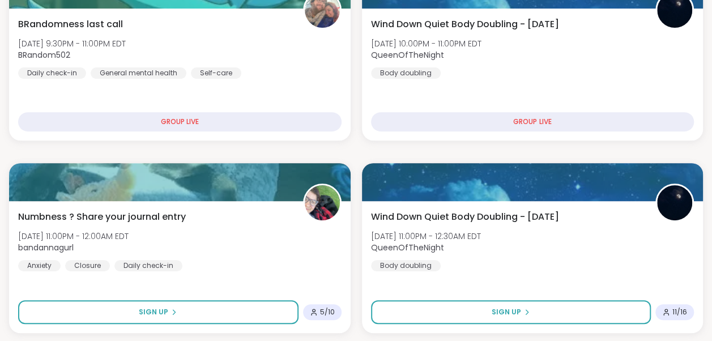  Describe the element at coordinates (44, 55) in the screenshot. I see `b: BRandom502` at that location.